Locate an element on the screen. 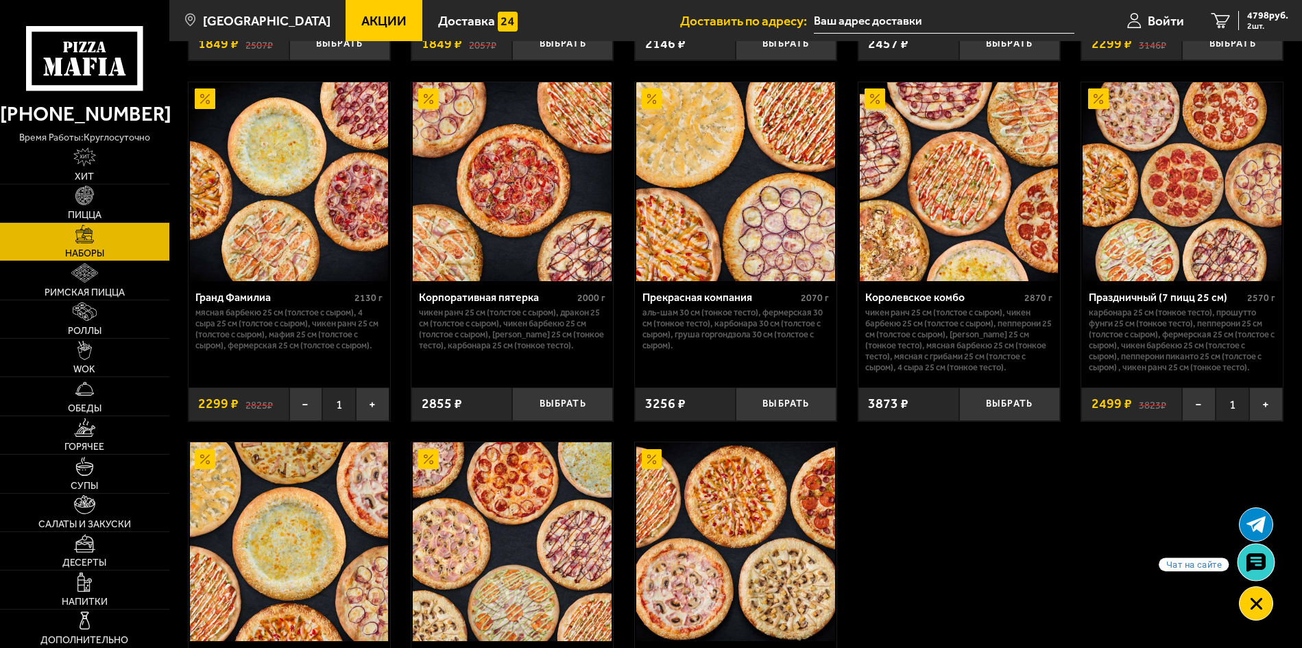 This screenshot has height=648, width=1302. s: 2507 ₽ is located at coordinates (259, 44).